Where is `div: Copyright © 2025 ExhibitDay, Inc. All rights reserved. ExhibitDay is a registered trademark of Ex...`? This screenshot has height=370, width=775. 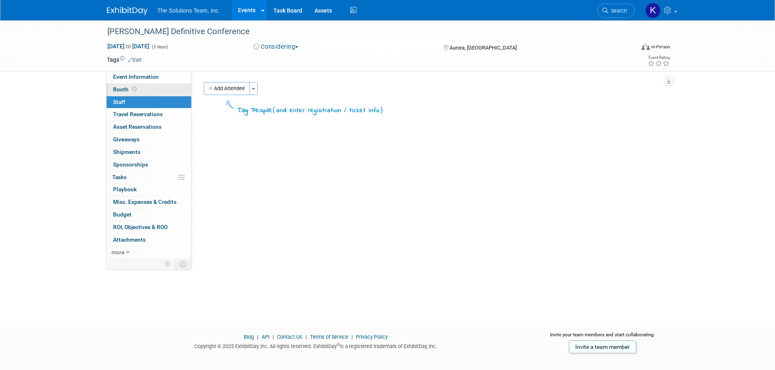
div: Copyright © 2025 ExhibitDay, Inc. All rights reserved. ExhibitDay is a registered trademark of Ex... is located at coordinates (316, 346).